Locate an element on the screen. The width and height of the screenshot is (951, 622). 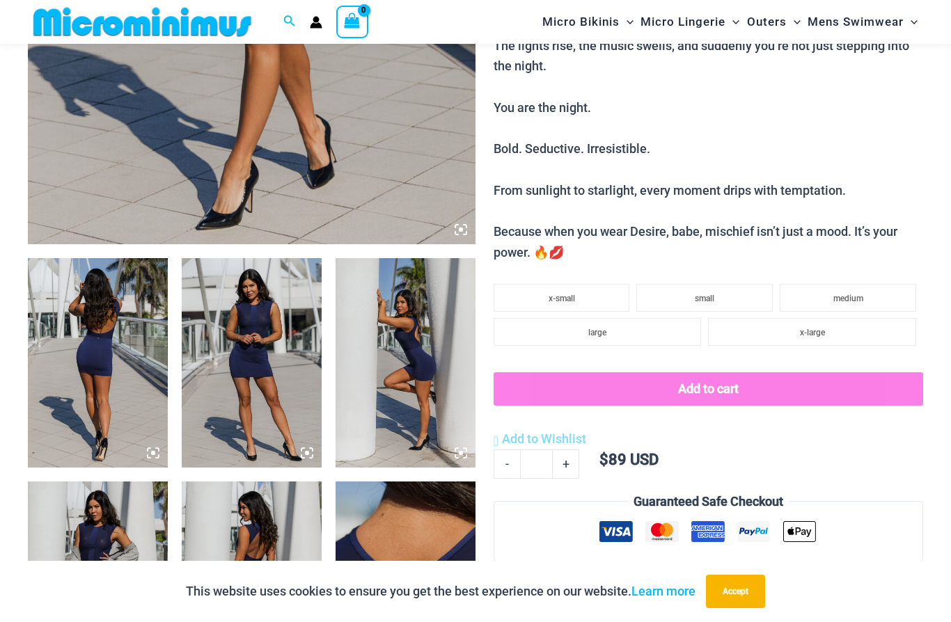
li: small is located at coordinates (704, 298).